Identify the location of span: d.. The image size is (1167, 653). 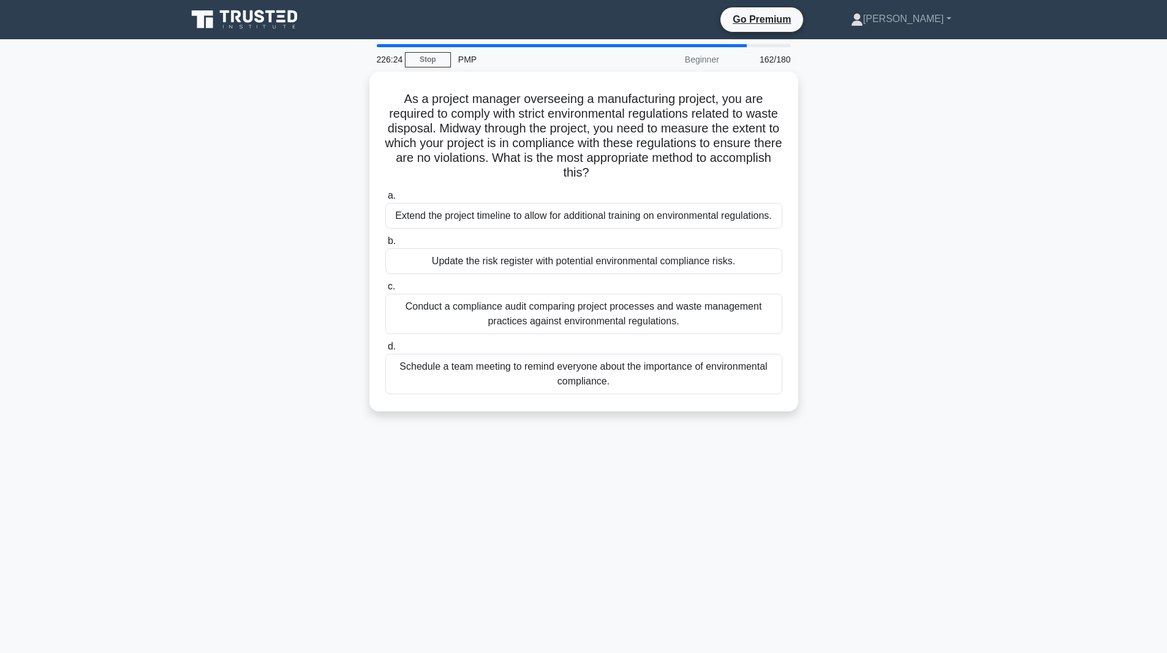
(392, 346).